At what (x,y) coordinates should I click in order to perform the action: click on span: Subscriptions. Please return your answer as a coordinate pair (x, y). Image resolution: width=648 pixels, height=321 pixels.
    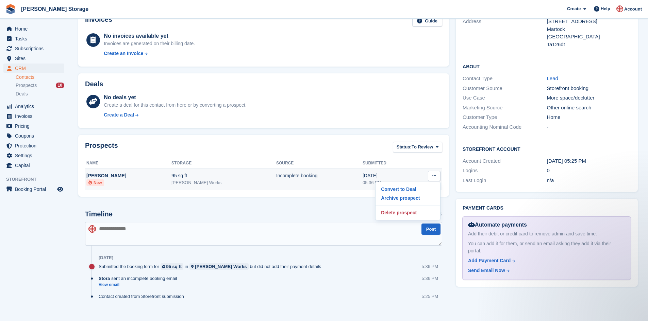
    Looking at the image, I should click on (35, 49).